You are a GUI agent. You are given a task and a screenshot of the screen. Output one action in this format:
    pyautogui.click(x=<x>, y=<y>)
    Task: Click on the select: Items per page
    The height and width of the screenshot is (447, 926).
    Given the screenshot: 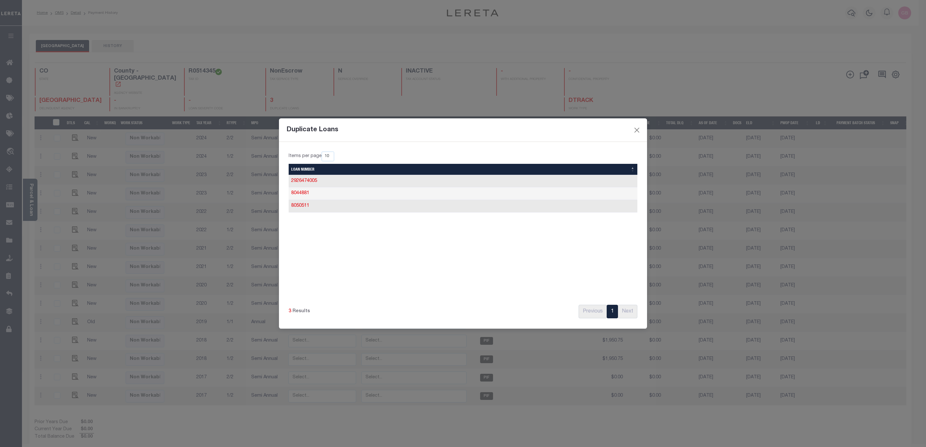 What is the action you would take?
    pyautogui.click(x=328, y=156)
    